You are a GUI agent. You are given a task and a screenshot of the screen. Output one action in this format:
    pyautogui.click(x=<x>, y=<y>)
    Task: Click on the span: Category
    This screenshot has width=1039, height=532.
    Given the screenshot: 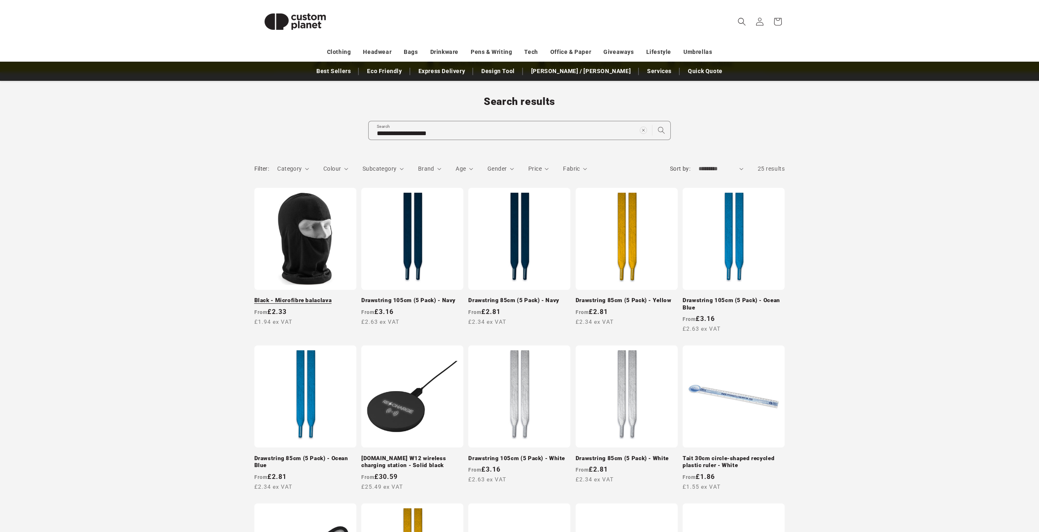 What is the action you would take?
    pyautogui.click(x=289, y=169)
    